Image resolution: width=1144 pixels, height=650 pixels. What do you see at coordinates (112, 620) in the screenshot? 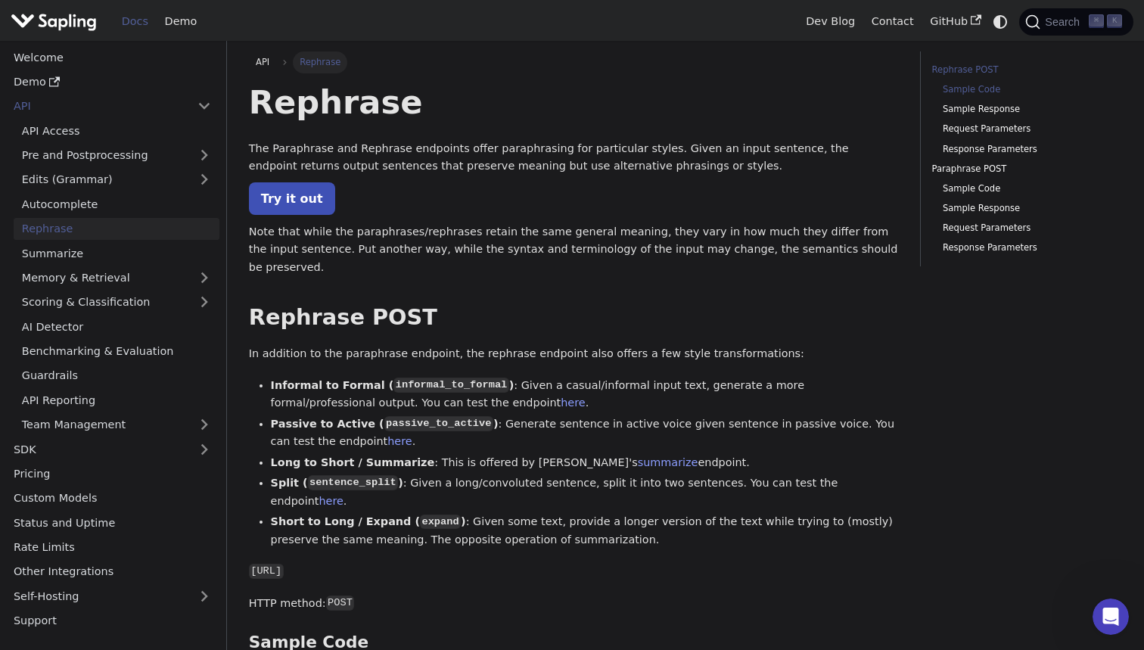
I see `a: Support` at bounding box center [112, 620].